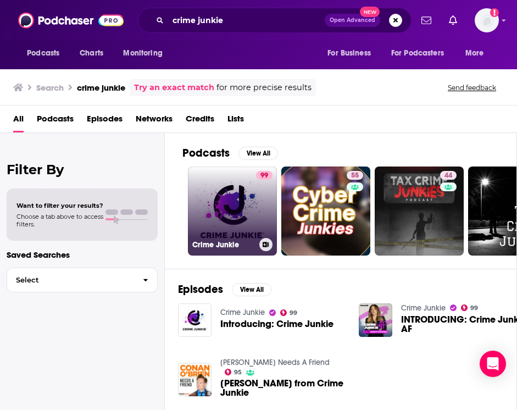  Describe the element at coordinates (375, 320) in the screenshot. I see `img: INTRODUCING: Crime Junkie AF` at that location.